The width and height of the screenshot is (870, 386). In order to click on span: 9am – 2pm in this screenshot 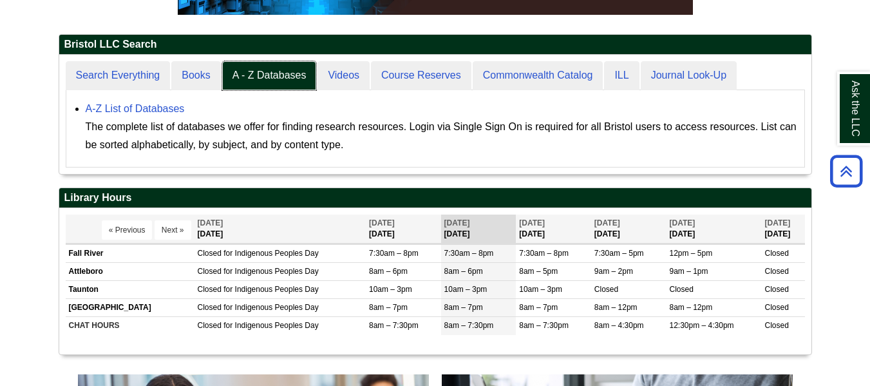, I will do `click(614, 271)`.